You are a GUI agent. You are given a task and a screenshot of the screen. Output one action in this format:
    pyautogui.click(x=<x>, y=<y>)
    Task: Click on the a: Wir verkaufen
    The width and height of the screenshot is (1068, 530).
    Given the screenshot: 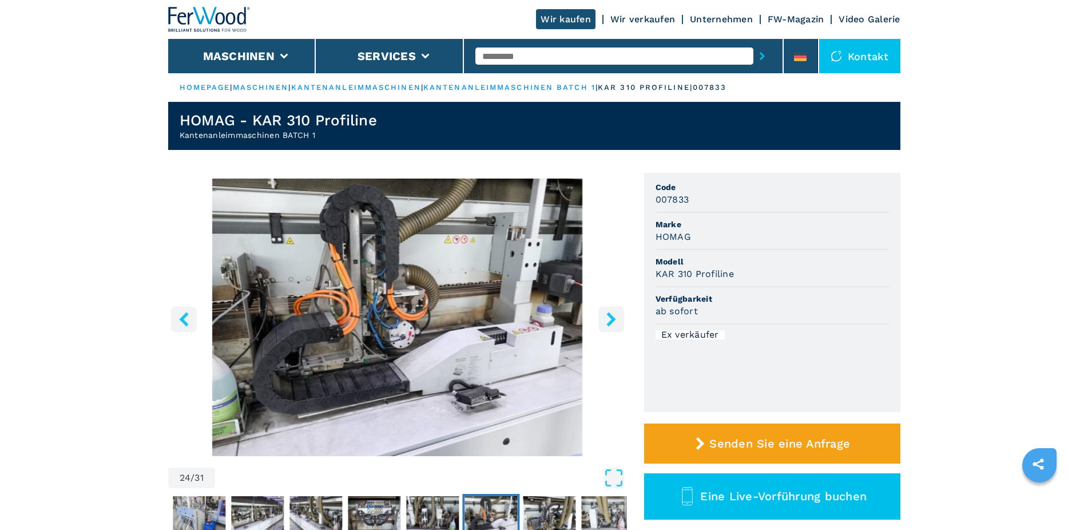 What is the action you would take?
    pyautogui.click(x=643, y=19)
    